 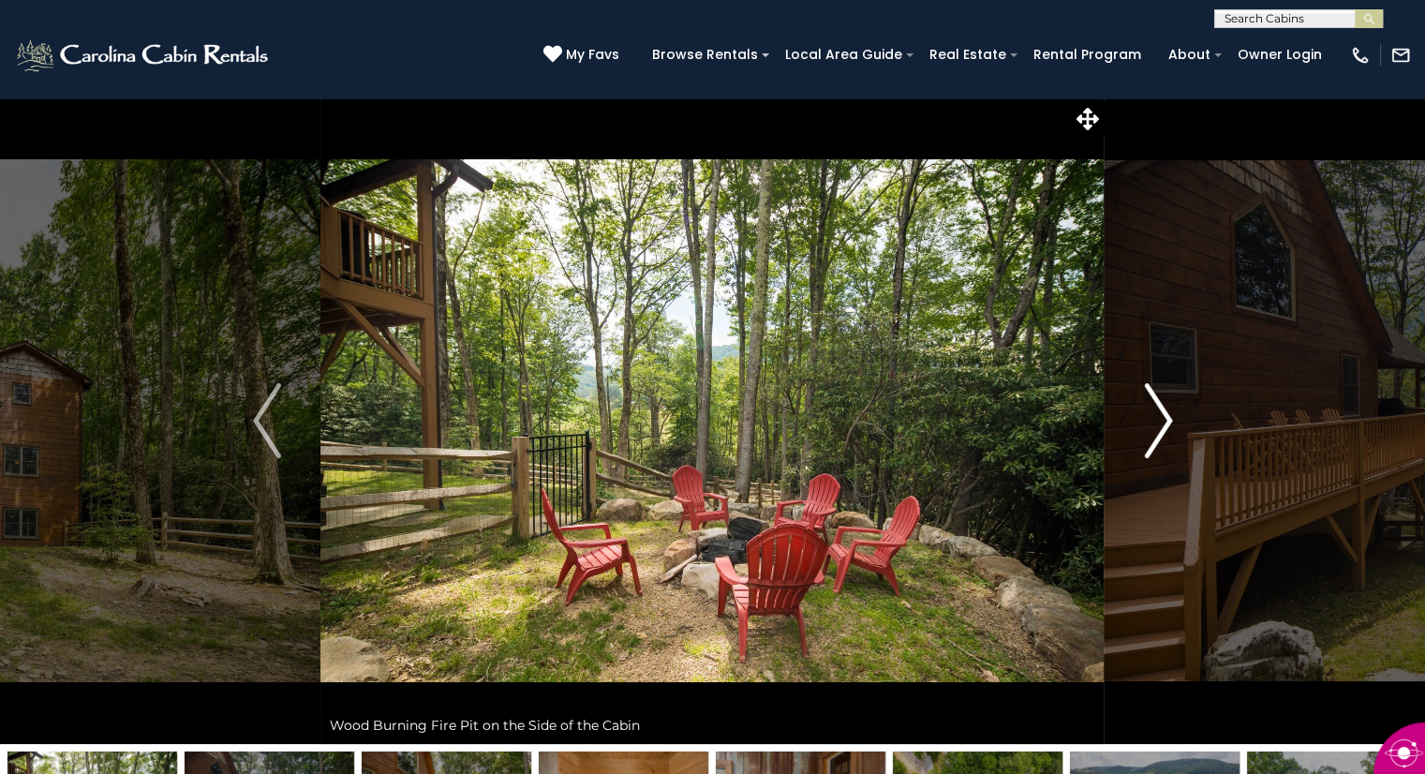 I want to click on img: White-1-2.png, so click(x=143, y=55).